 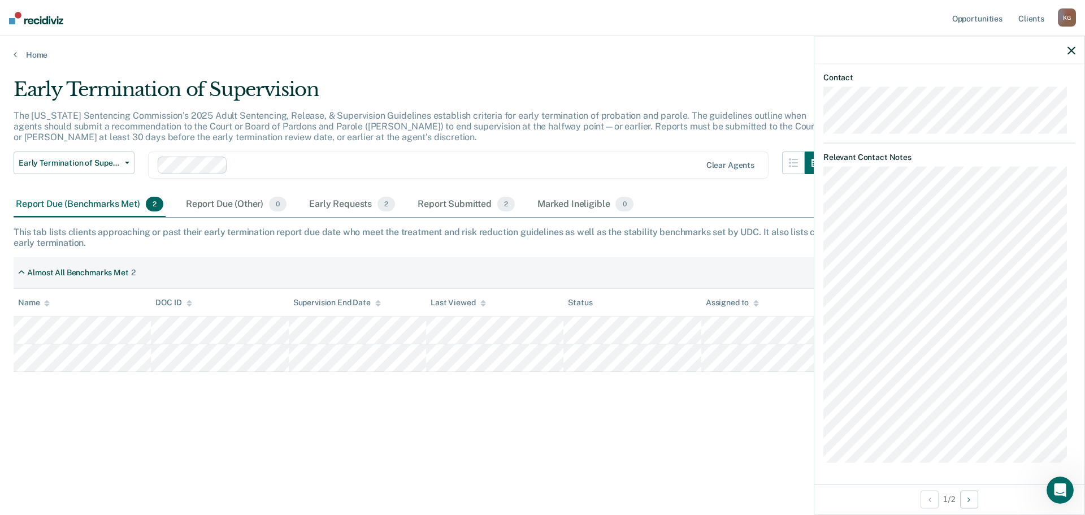 I want to click on div: 1 / 2, so click(x=950, y=499).